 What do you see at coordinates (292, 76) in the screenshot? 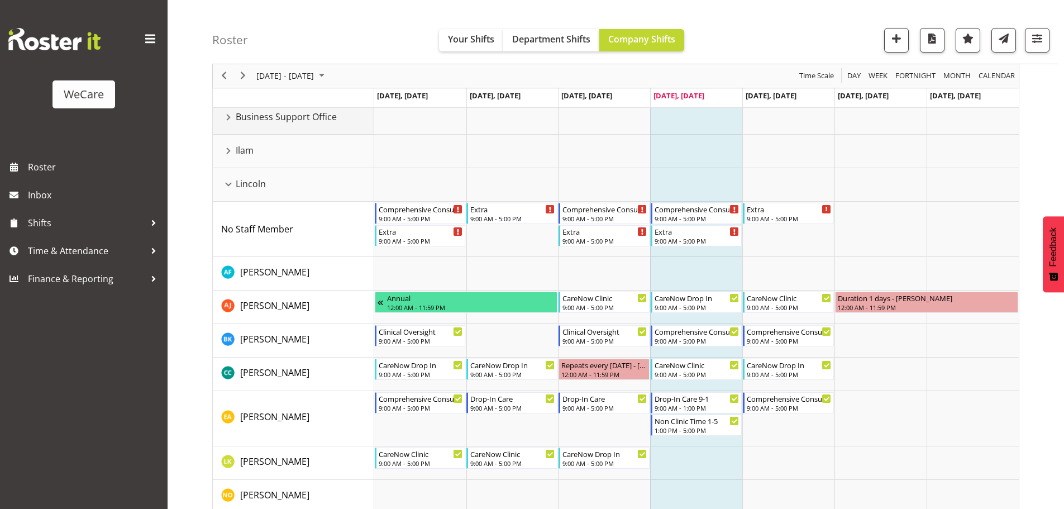
I see `button: August 2025` at bounding box center [292, 76].